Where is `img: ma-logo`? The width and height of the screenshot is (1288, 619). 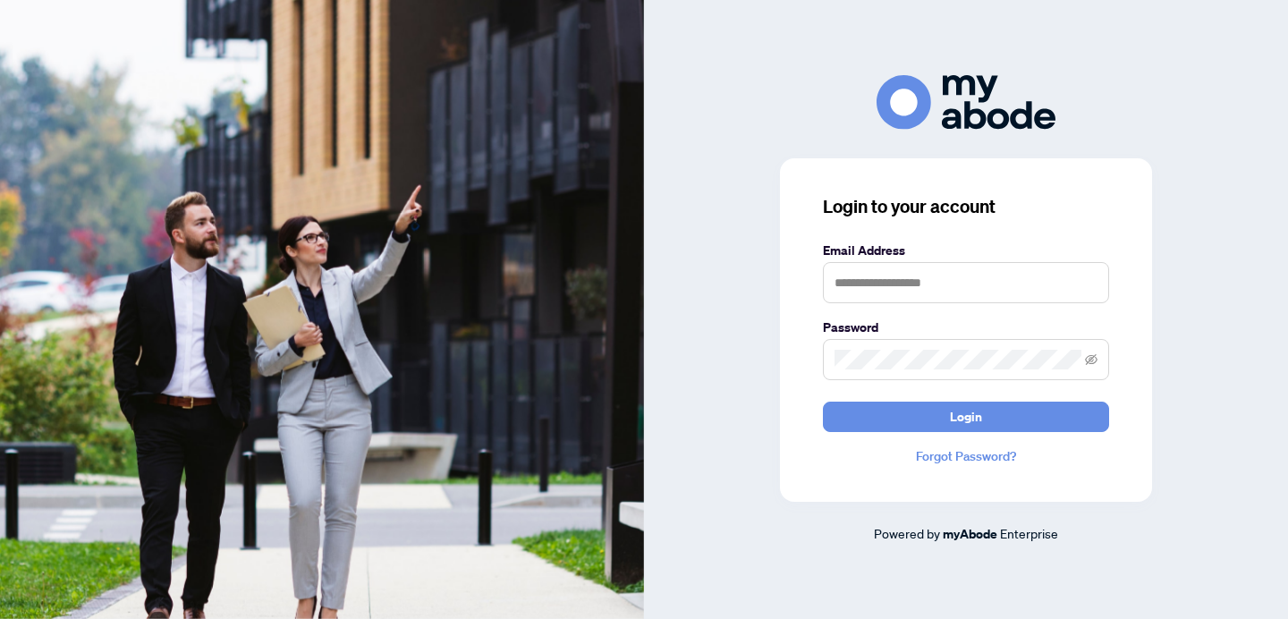
img: ma-logo is located at coordinates (966, 102).